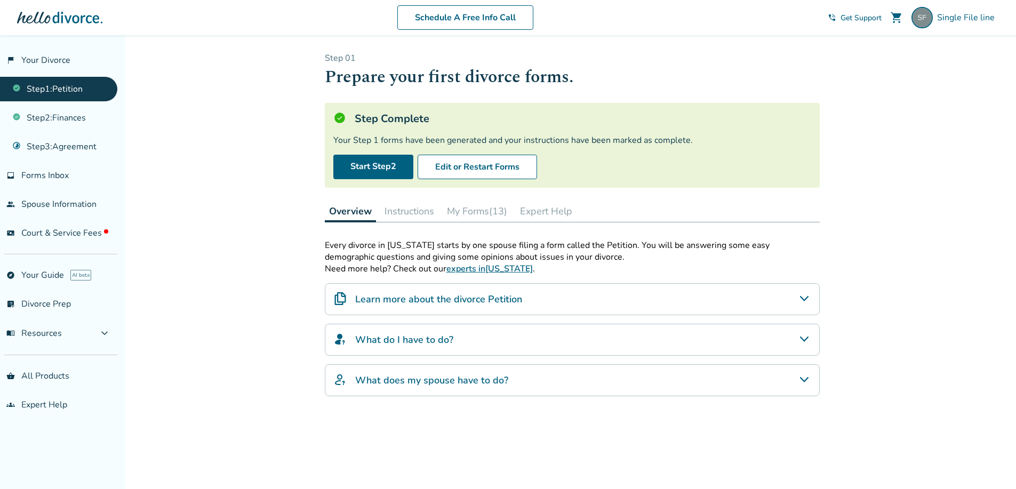 The height and width of the screenshot is (489, 1016). What do you see at coordinates (373, 167) in the screenshot?
I see `a: Start Step2` at bounding box center [373, 167].